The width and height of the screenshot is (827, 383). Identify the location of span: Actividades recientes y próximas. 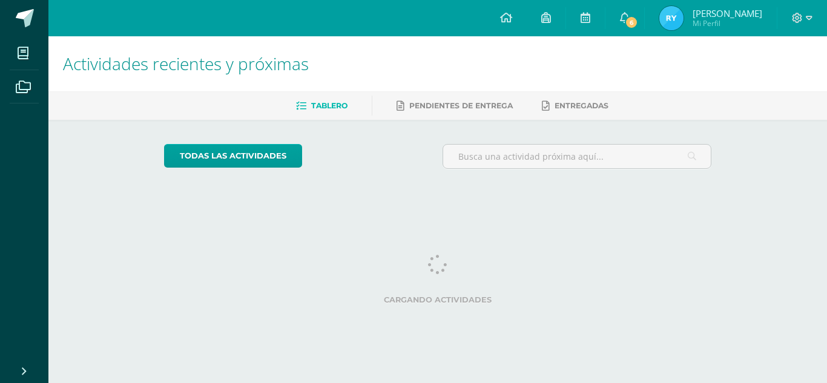
(186, 64).